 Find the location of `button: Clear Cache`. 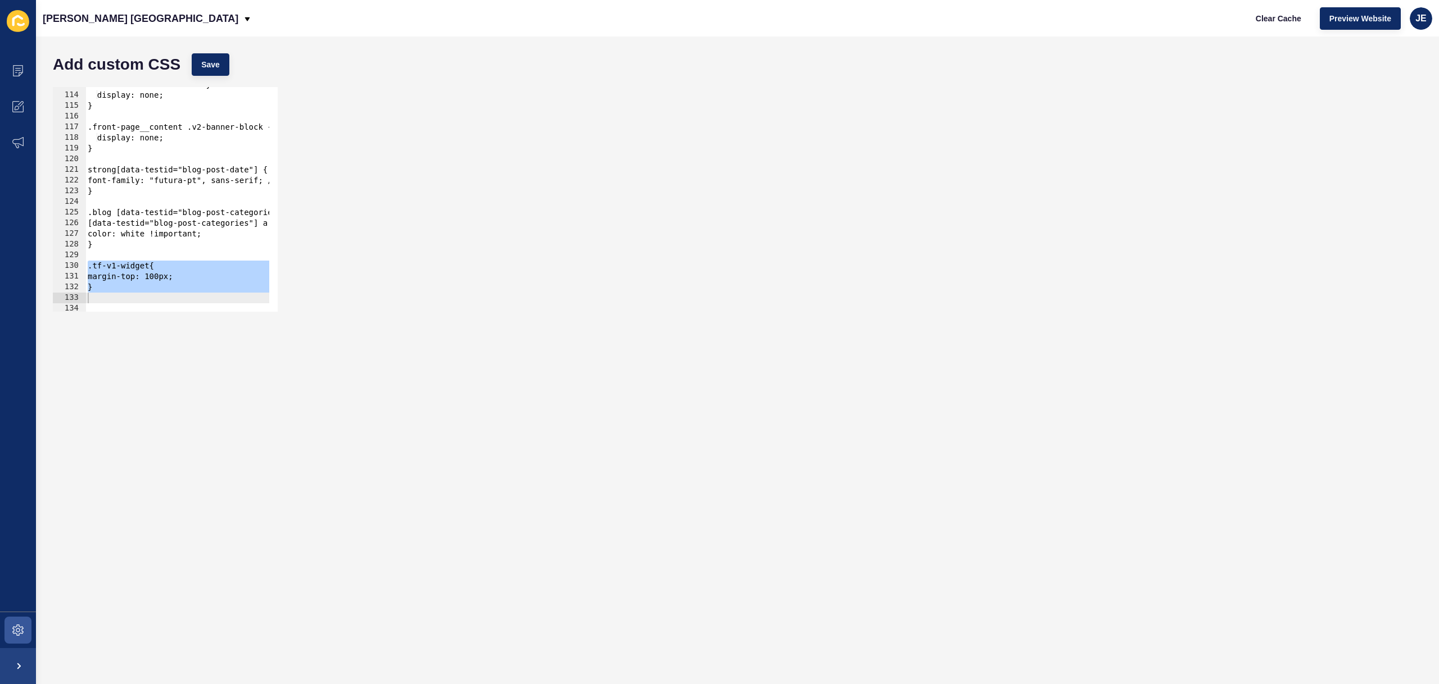

button: Clear Cache is located at coordinates (1278, 19).